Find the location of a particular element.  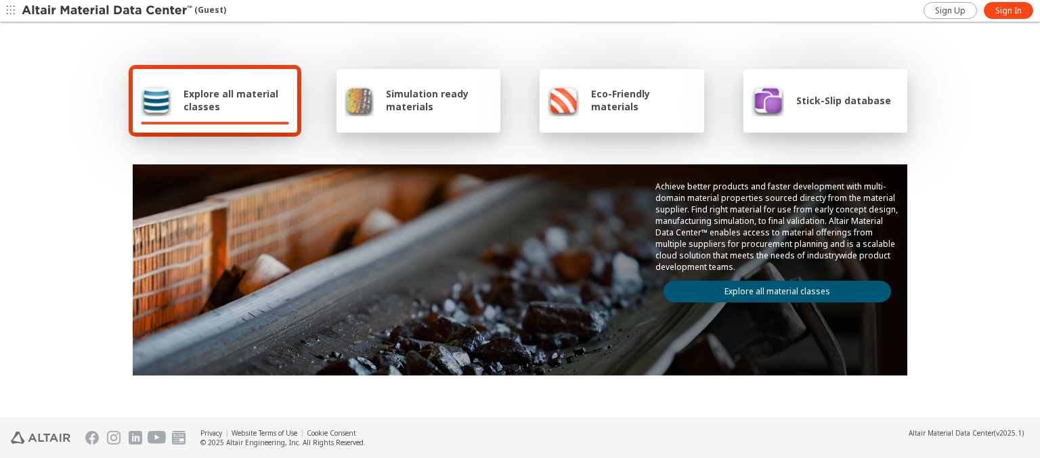

img: Altair Engineering is located at coordinates (41, 438).